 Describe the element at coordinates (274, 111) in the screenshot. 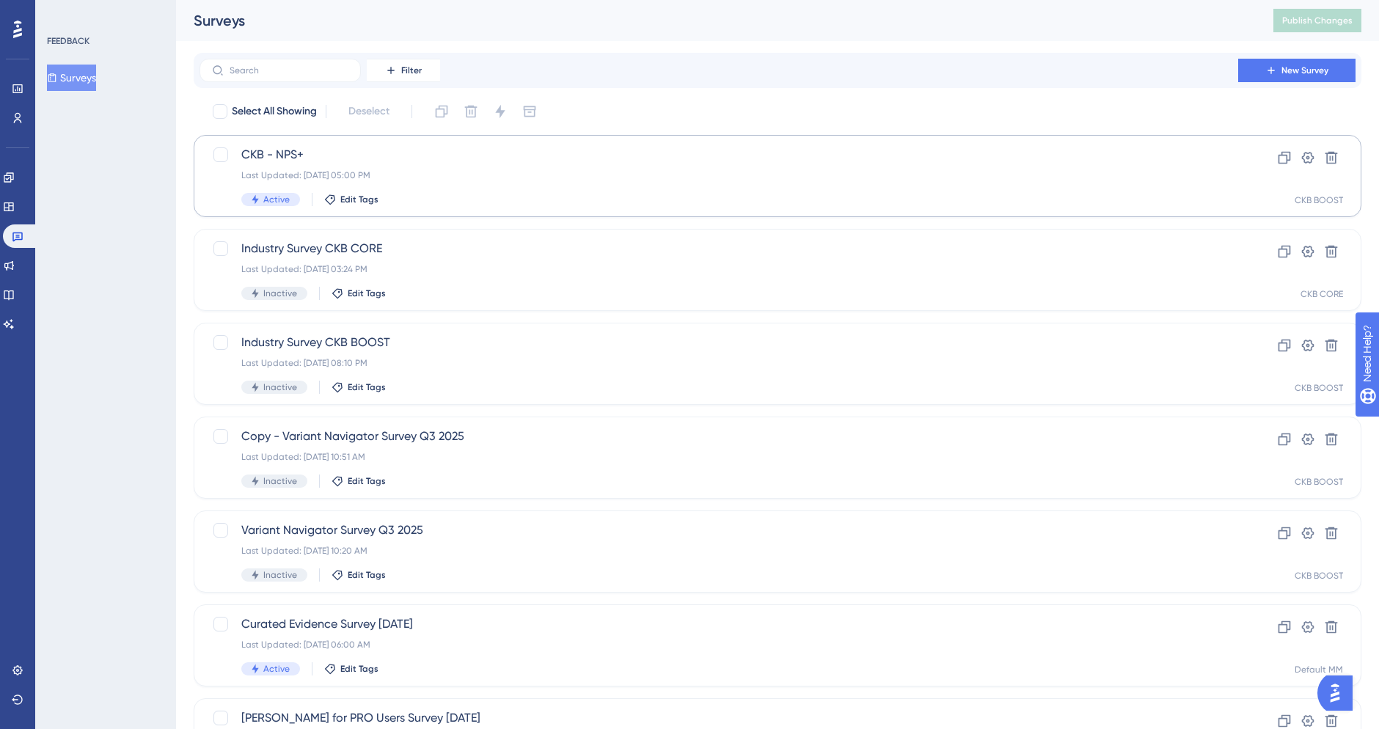

I see `span: Select All Showing` at that location.